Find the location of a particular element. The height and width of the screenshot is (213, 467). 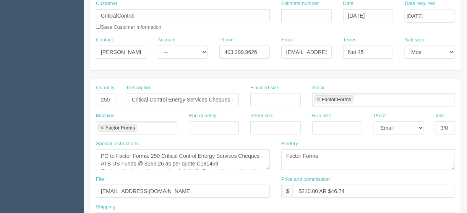

label: Salesrep is located at coordinates (414, 40).